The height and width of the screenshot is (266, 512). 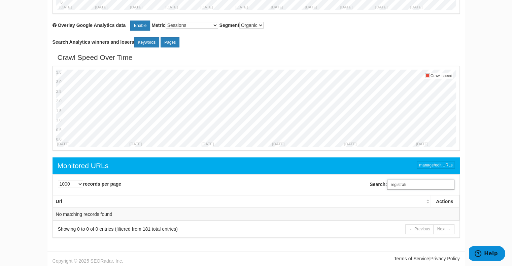 What do you see at coordinates (116, 42) in the screenshot?
I see `label: Search Analytics winners and losers` at bounding box center [116, 42].